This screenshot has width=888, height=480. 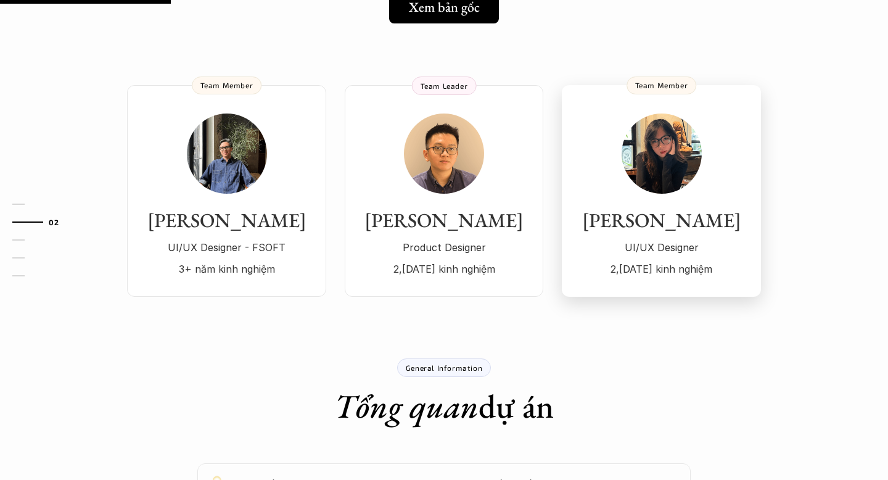 I want to click on a: 02, so click(x=41, y=222).